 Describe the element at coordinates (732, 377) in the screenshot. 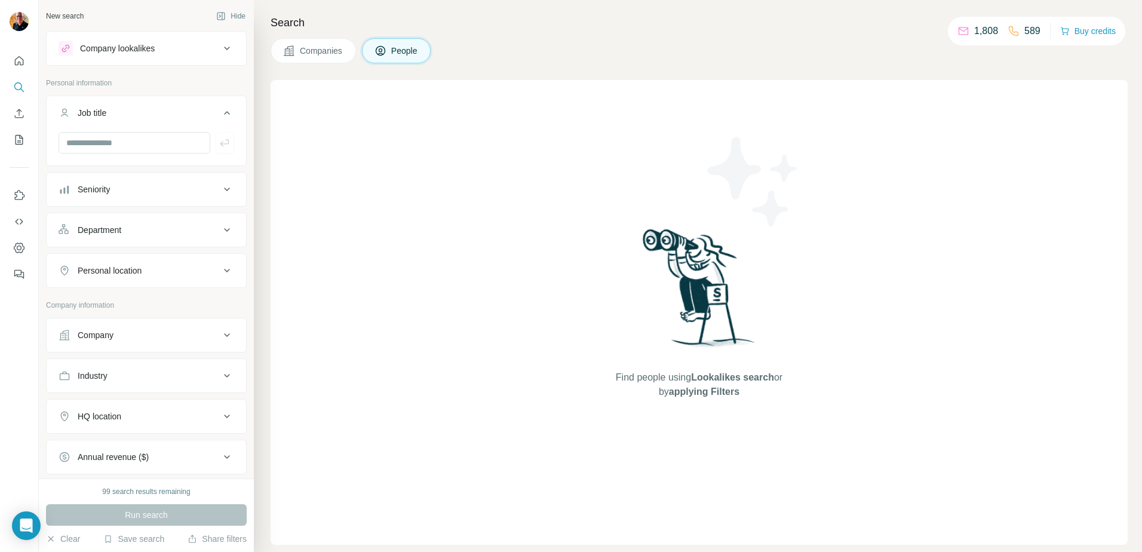

I see `span: Lookalikes search` at that location.